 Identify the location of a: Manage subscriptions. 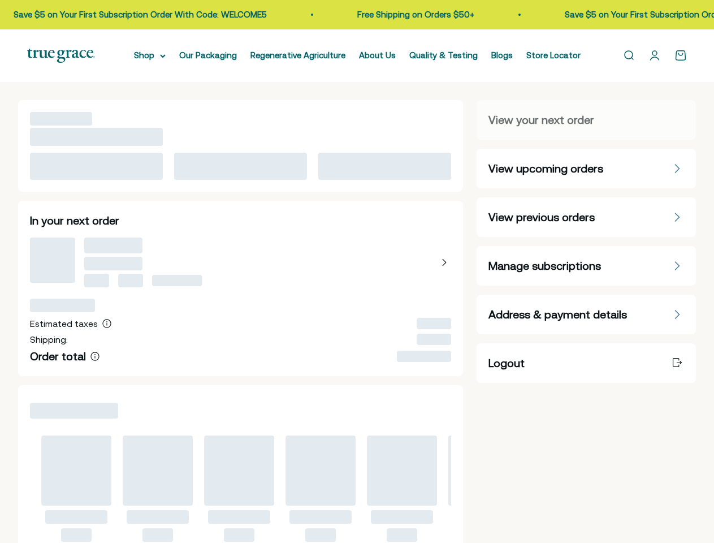
(586, 266).